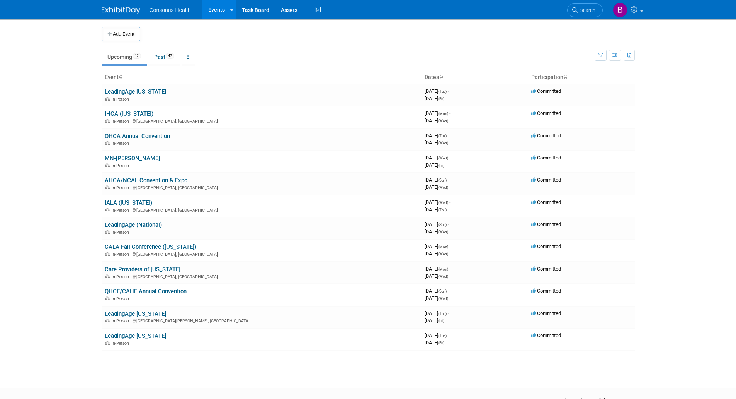 The height and width of the screenshot is (399, 736). What do you see at coordinates (262, 77) in the screenshot?
I see `th: Event` at bounding box center [262, 77].